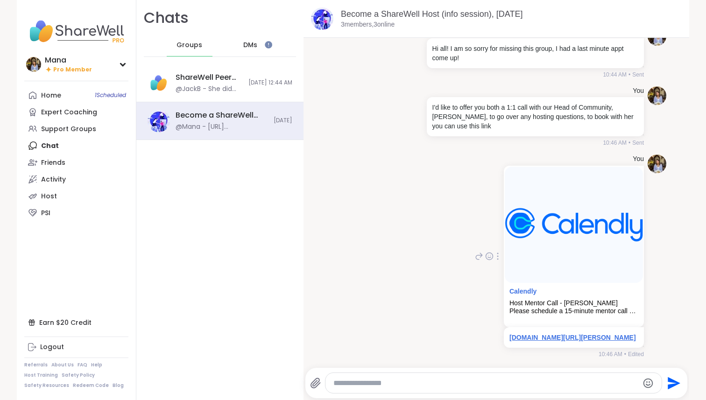 The width and height of the screenshot is (706, 400). Describe the element at coordinates (367, 25) in the screenshot. I see `p: 3 members, 3 online` at that location.